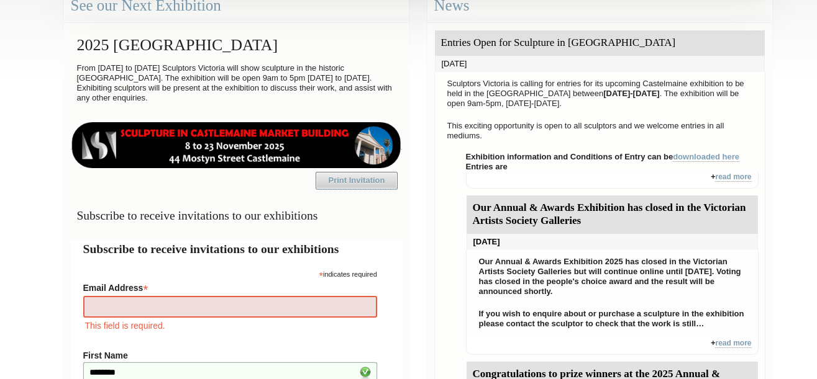 The image size is (817, 379). I want to click on label: First Name, so click(230, 356).